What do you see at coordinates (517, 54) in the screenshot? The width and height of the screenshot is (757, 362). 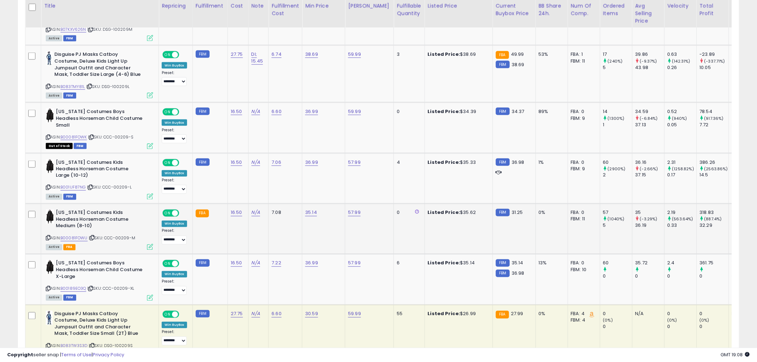 I see `span: 49.99` at bounding box center [517, 54].